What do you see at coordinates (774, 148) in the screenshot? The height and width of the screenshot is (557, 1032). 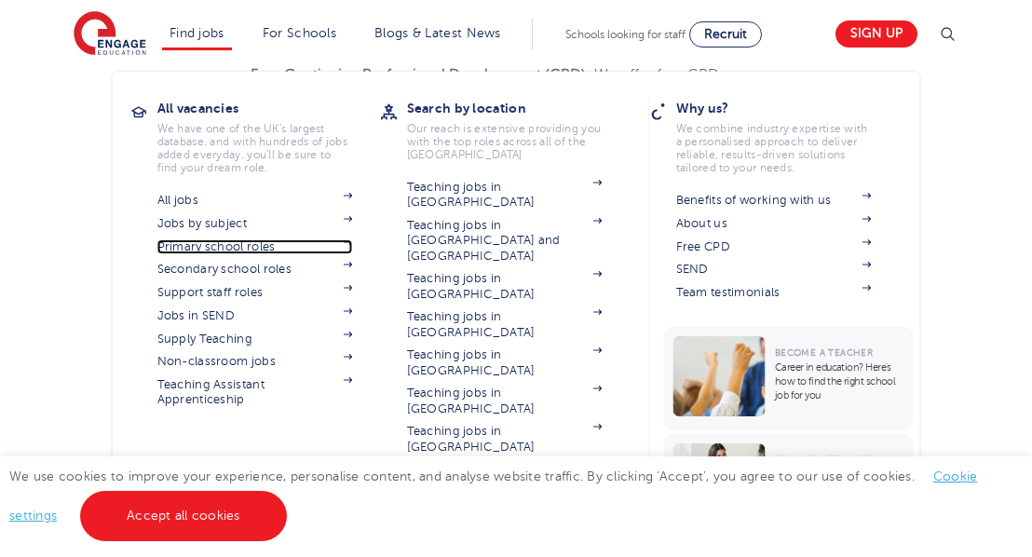 I see `p: We combine industry expertise with a personalised approach to deliver reliable, results-driven so...` at bounding box center [774, 148].